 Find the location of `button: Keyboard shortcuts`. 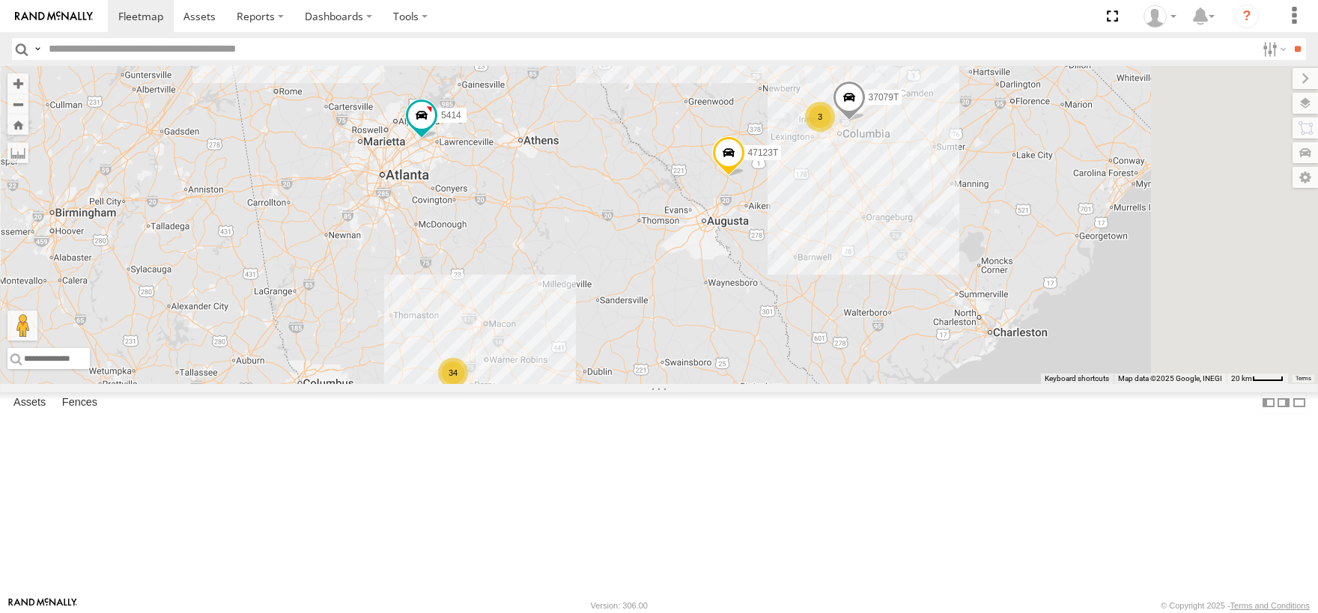

button: Keyboard shortcuts is located at coordinates (1077, 379).